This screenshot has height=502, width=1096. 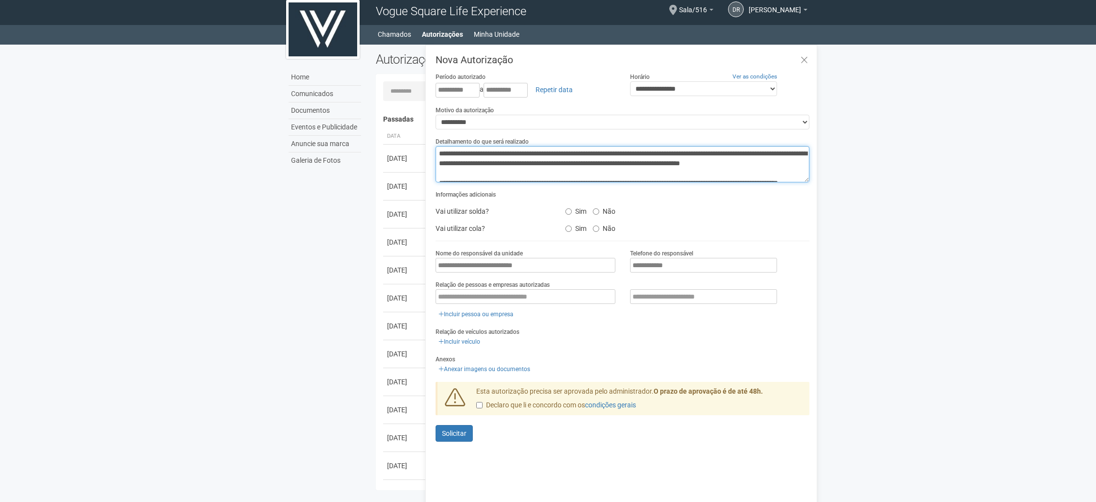 What do you see at coordinates (325, 77) in the screenshot?
I see `a: Home` at bounding box center [325, 77].